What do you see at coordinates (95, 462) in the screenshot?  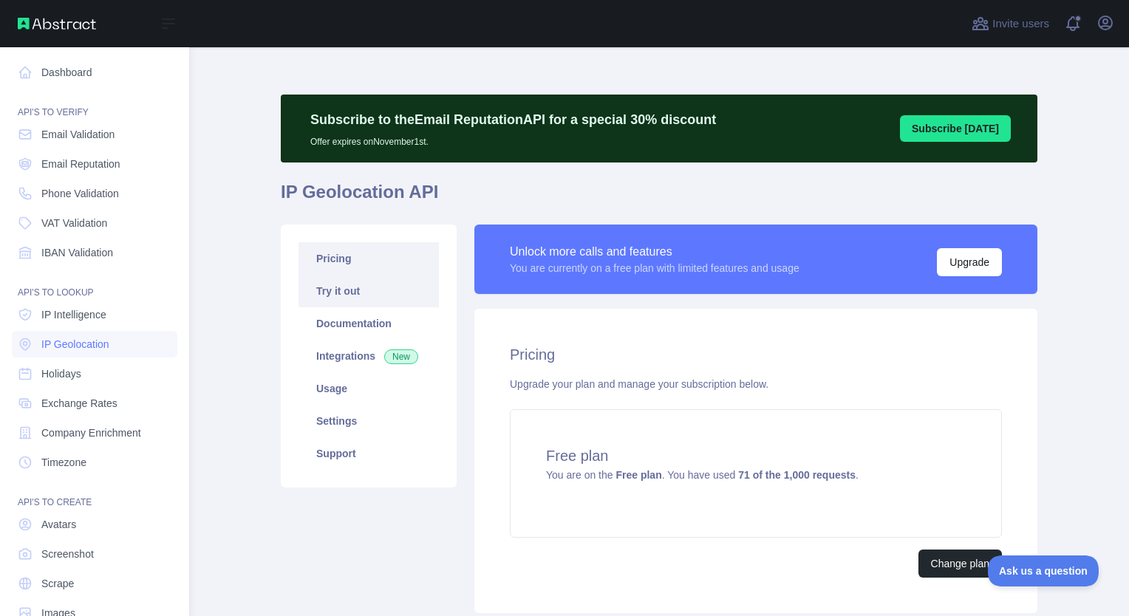 I see `a: Timezone` at bounding box center [95, 462].